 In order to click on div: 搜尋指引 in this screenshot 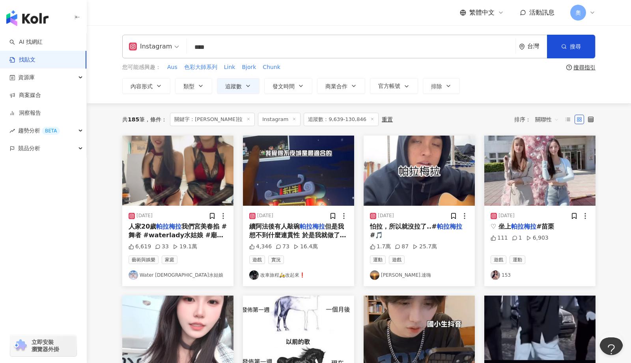, I will do `click(584, 67)`.